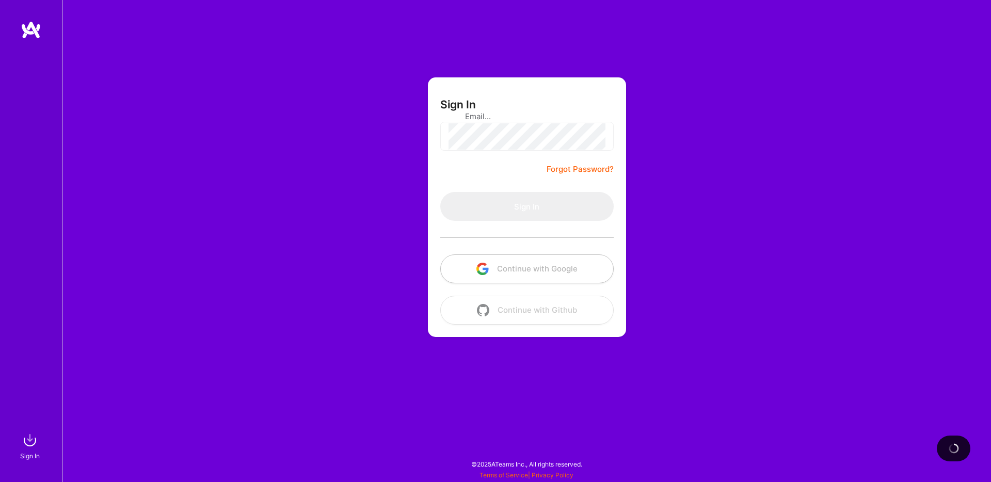 The height and width of the screenshot is (482, 991). I want to click on a: sign inSign In, so click(31, 445).